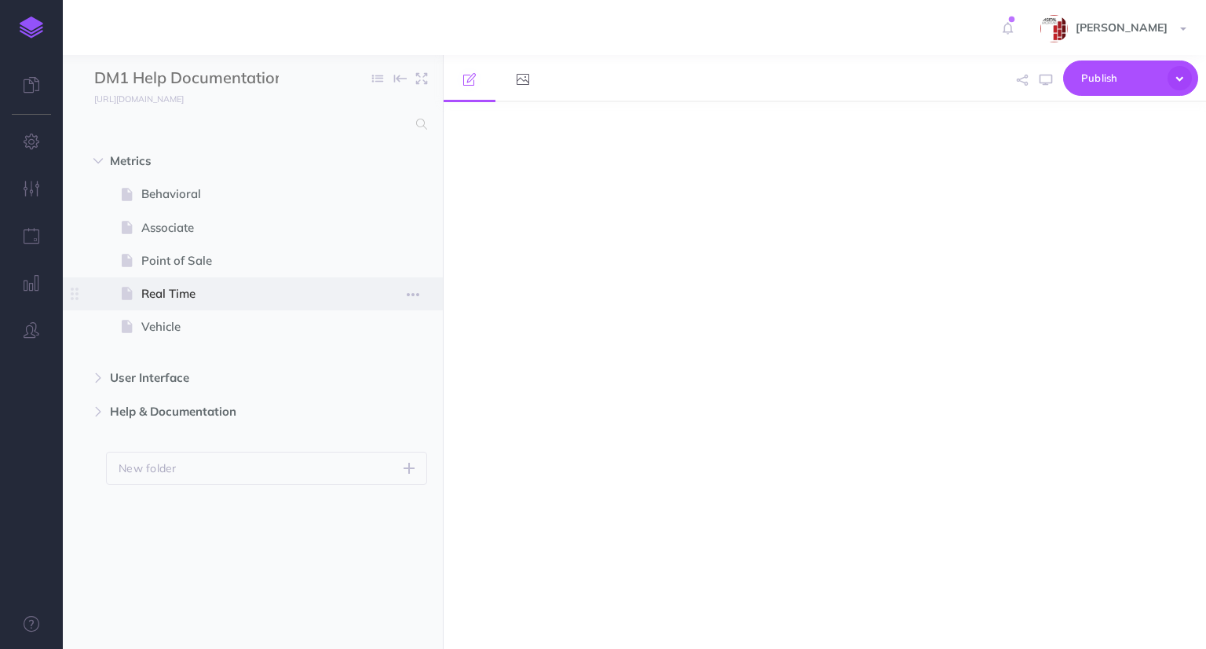  What do you see at coordinates (1120, 78) in the screenshot?
I see `span: Publish` at bounding box center [1120, 78].